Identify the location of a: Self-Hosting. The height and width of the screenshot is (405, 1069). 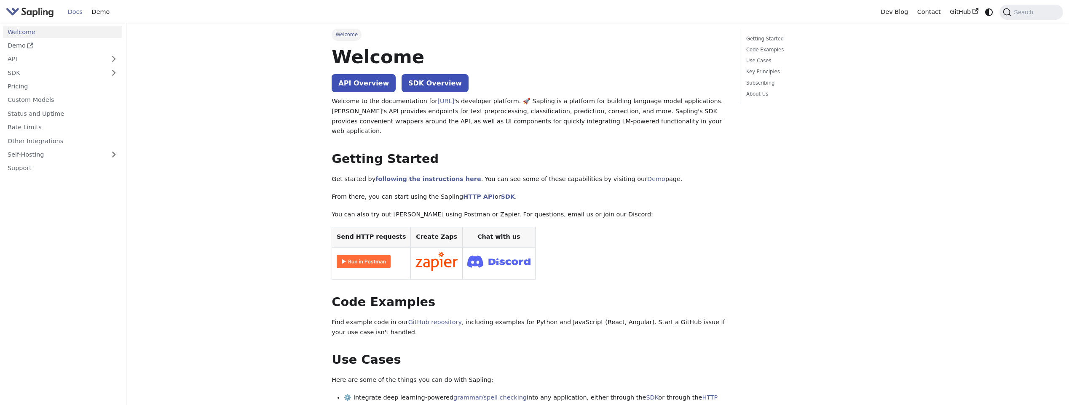
(62, 155).